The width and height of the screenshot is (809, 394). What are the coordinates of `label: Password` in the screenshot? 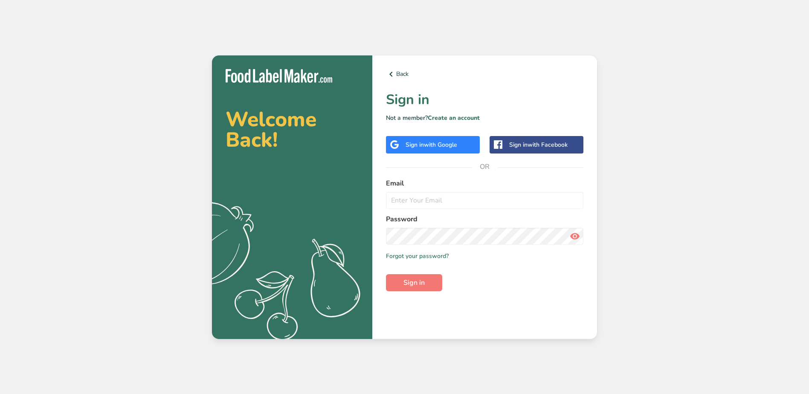 It's located at (485, 219).